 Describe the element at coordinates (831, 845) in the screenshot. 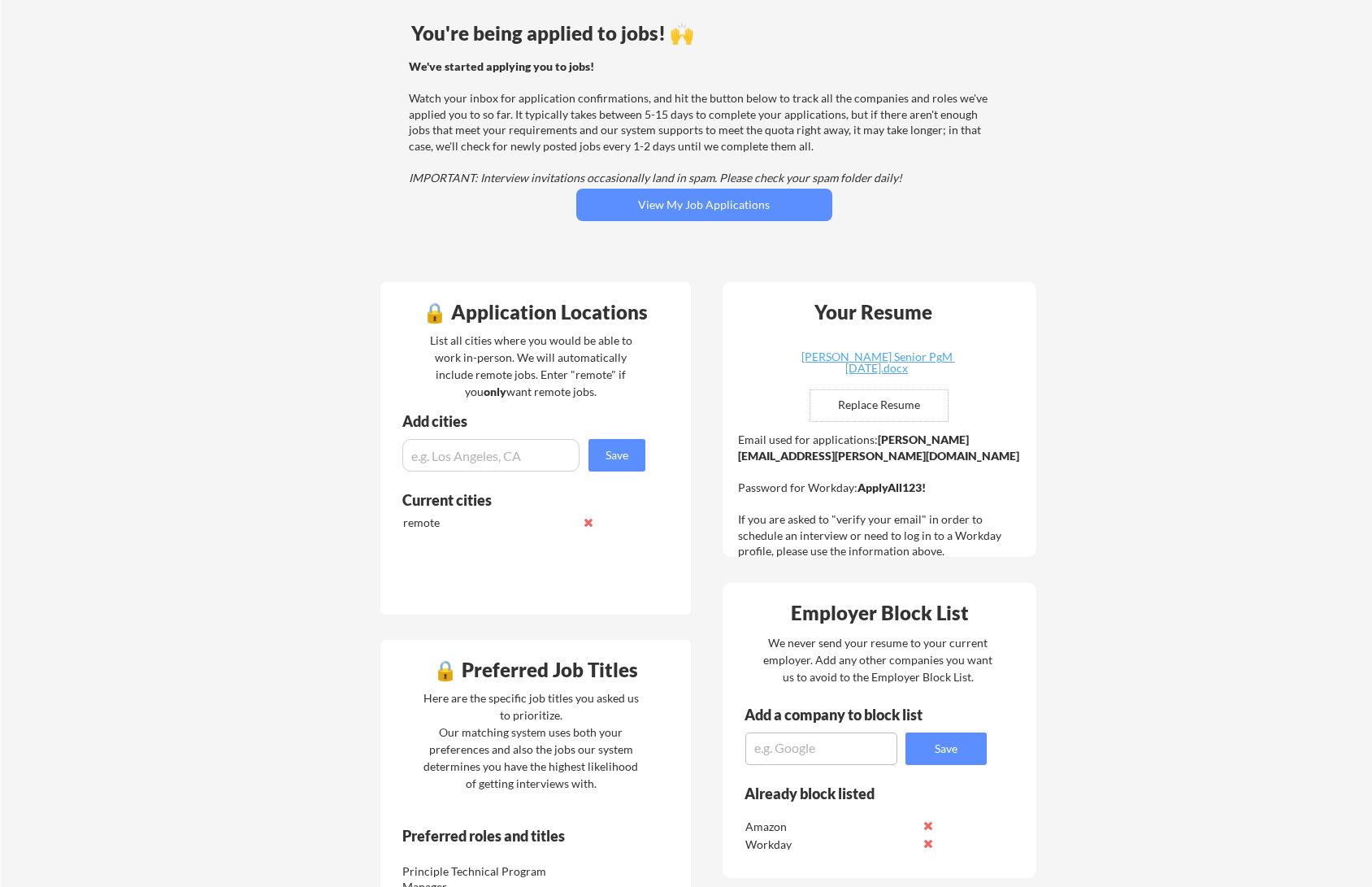

I see `div: Workday` at that location.